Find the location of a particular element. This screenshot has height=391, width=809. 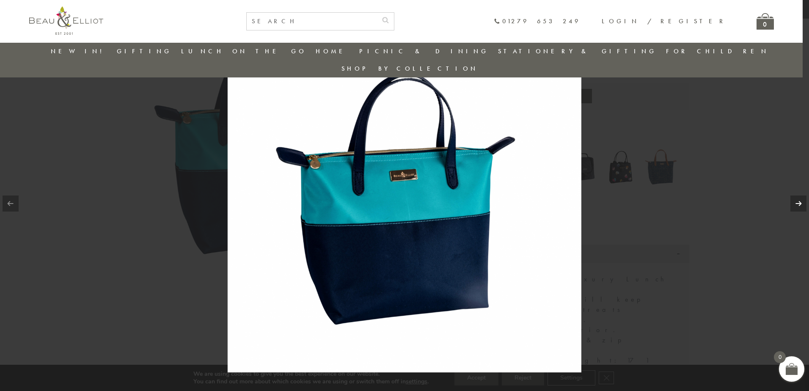

input: SEARCH is located at coordinates (312, 21).